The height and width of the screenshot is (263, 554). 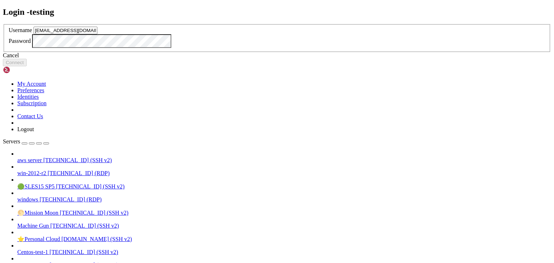 What do you see at coordinates (277, 56) in the screenshot?
I see `div: Cancel` at bounding box center [277, 56].